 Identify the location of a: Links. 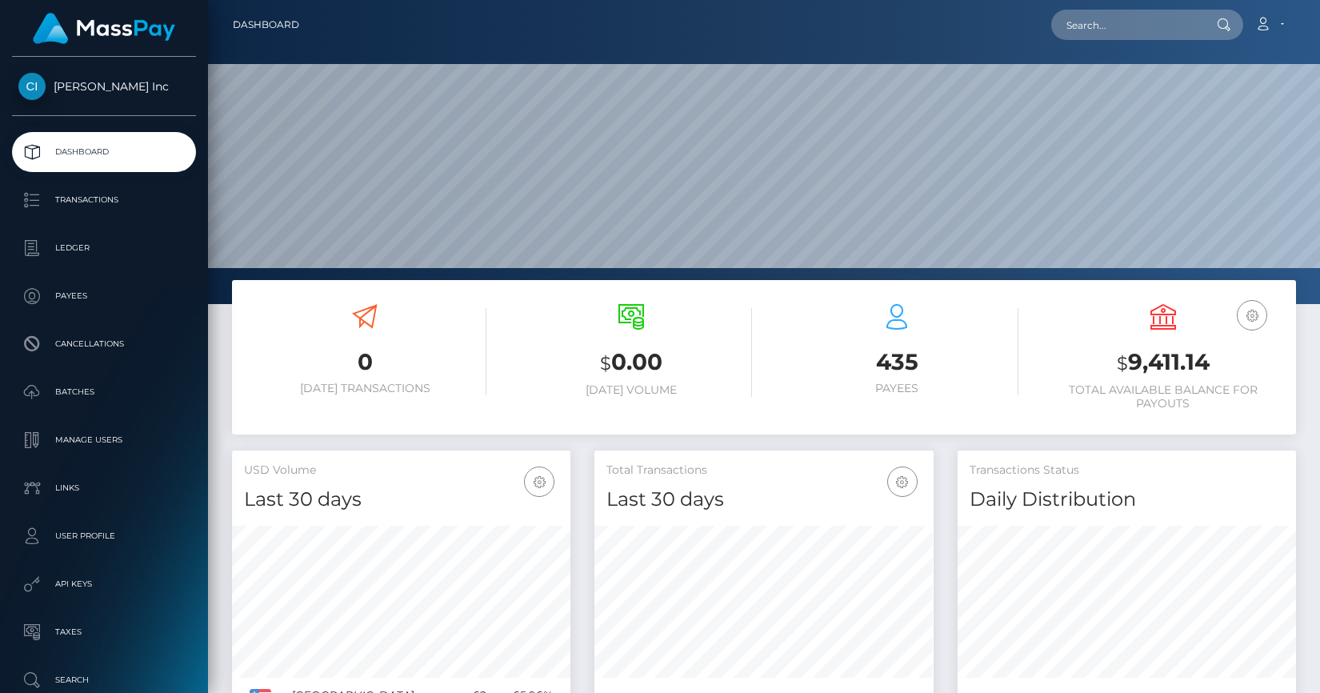
(104, 488).